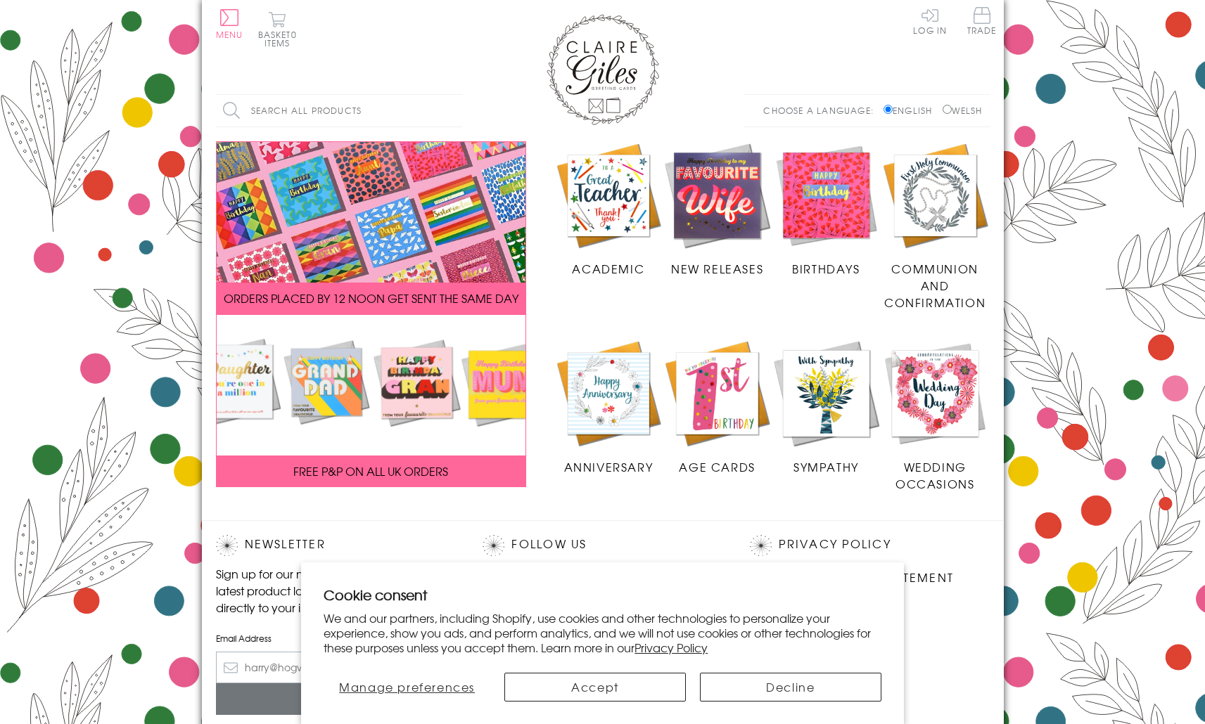  What do you see at coordinates (339, 110) in the screenshot?
I see `input: Search all products` at bounding box center [339, 110].